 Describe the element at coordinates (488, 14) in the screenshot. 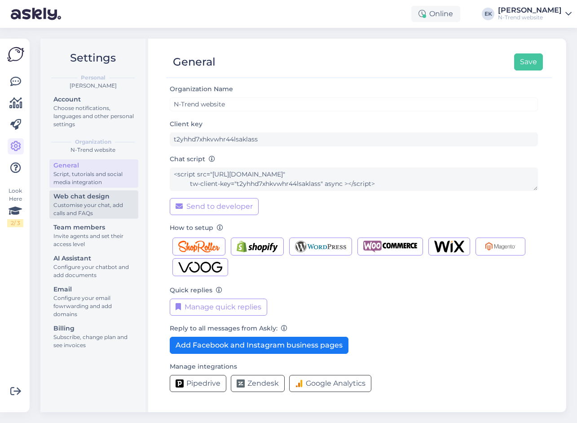

I see `div: EK` at that location.